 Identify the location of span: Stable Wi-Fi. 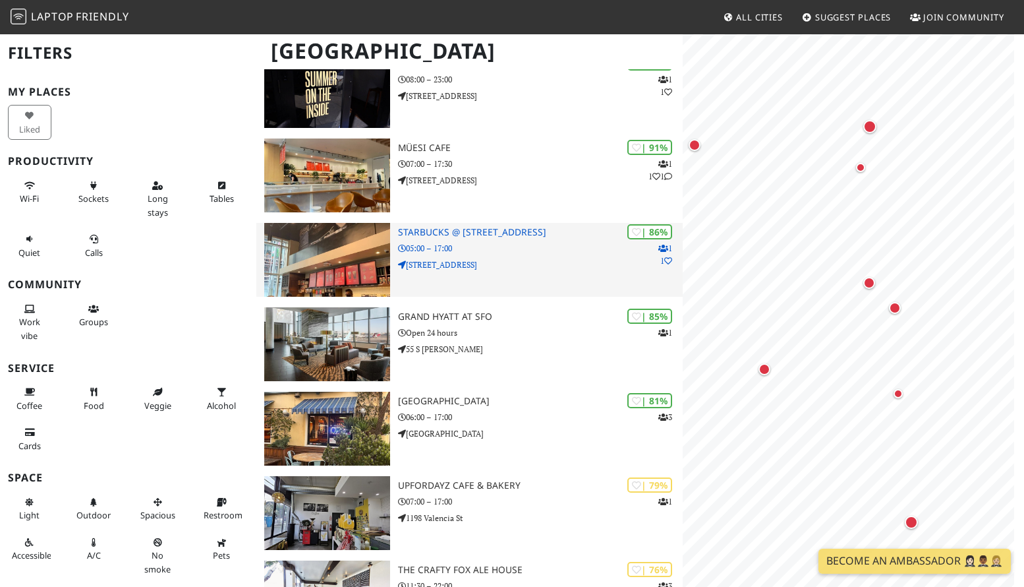
(29, 198).